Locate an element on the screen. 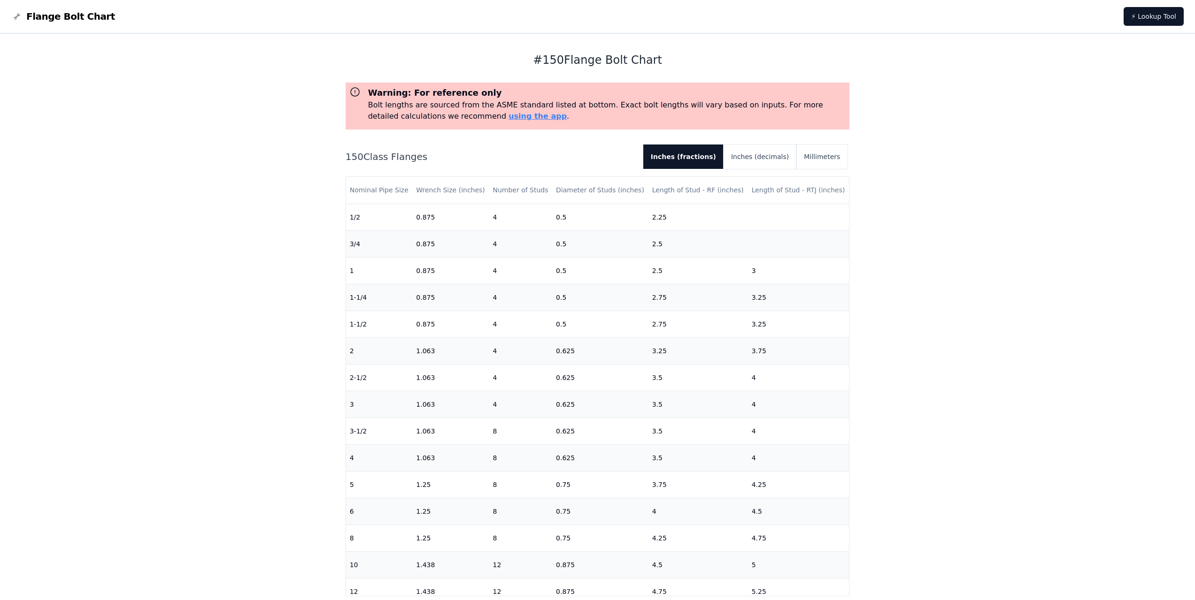  th: Nominal Pipe Size is located at coordinates (379, 190).